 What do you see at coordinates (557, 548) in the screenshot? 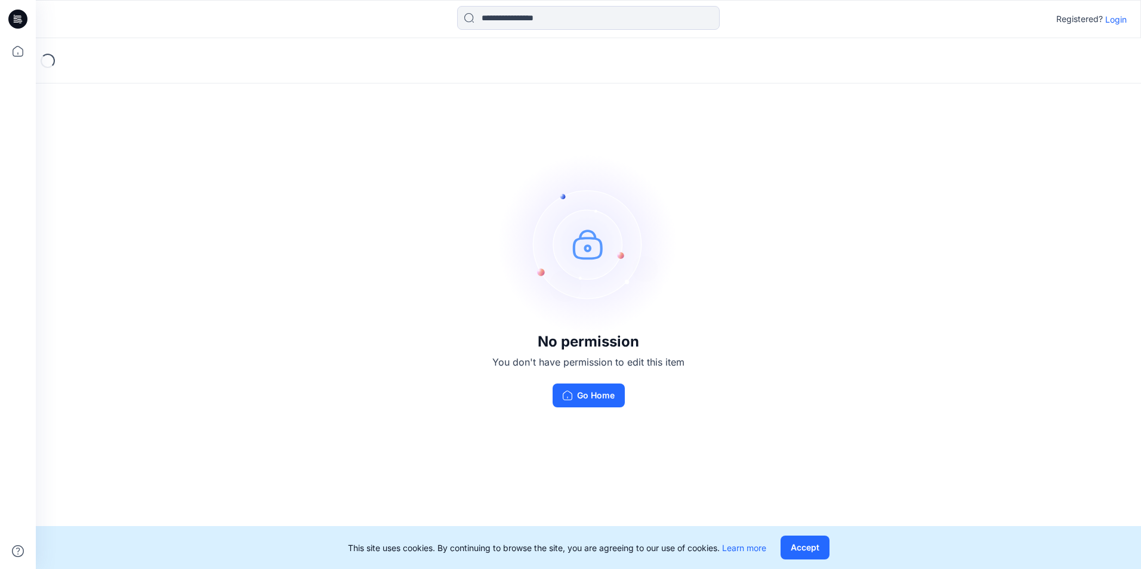
I see `p: This site uses cookies. By continuing to browse the site, you are agreeing to our use of cookies.` at bounding box center [557, 548].